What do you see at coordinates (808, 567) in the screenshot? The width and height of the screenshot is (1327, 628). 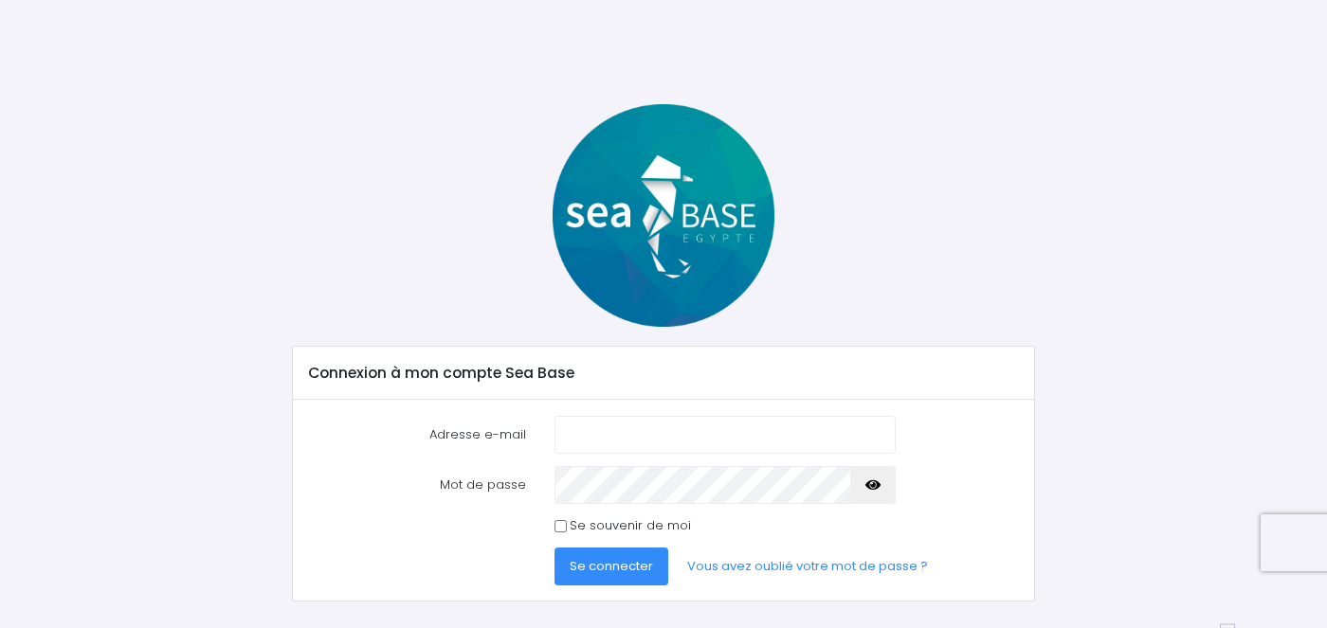 I see `a: Vous avez oublié votre mot de passe ?` at bounding box center [808, 567].